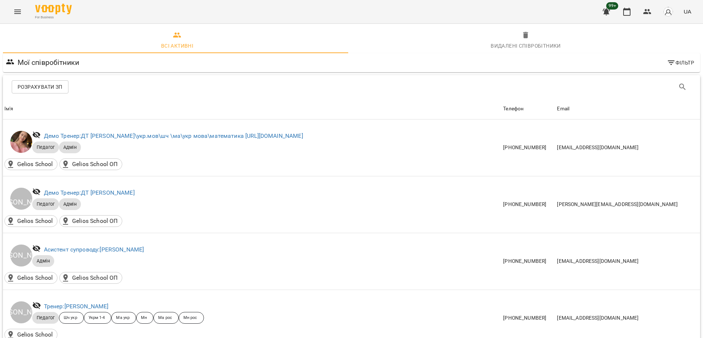  Describe the element at coordinates (18, 12) in the screenshot. I see `button: Menu` at that location.